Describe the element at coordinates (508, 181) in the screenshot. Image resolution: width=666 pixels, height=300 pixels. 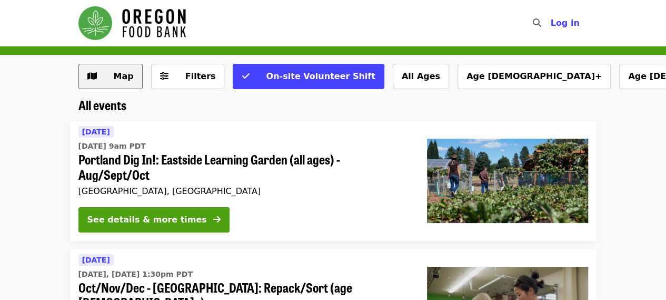
I see `img: Portland Dig In!: Eastside Learning Garden (all ages) - Aug/Sept/Oct organized by Oregon Food Bank` at that location.